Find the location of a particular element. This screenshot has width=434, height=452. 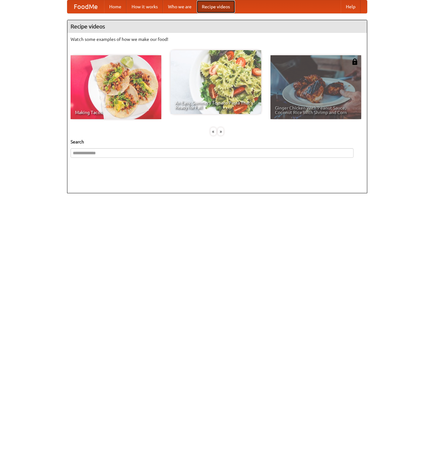

a: Home is located at coordinates (115, 7).